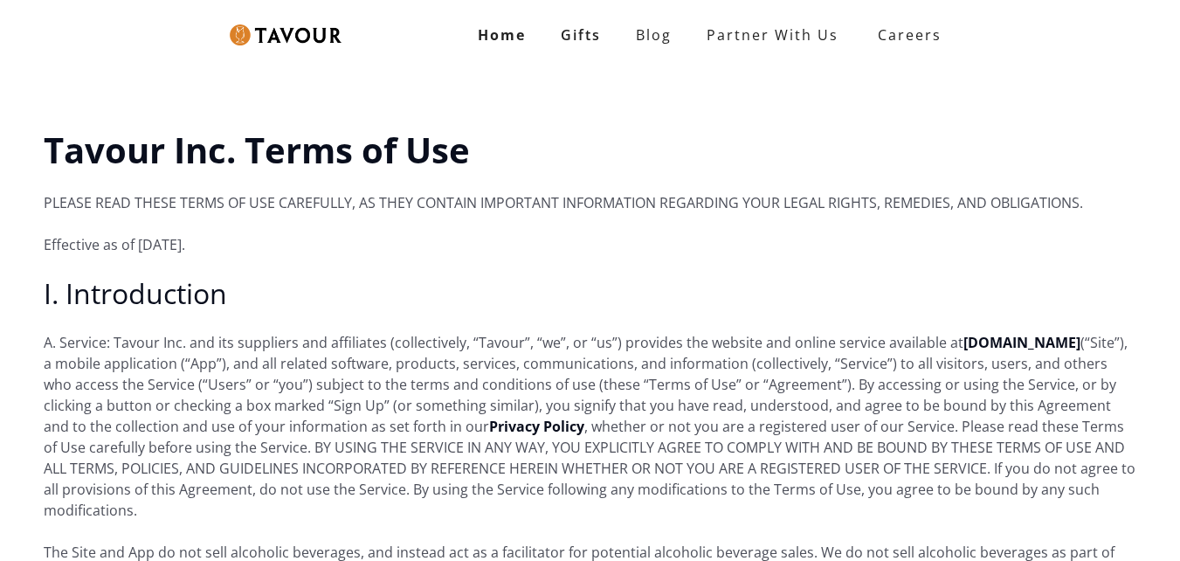  I want to click on p: A. Service: Tavour Inc. and its suppliers and affiliates (collectively, “Tavour”, “we”, or “us”) ..., so click(590, 426).